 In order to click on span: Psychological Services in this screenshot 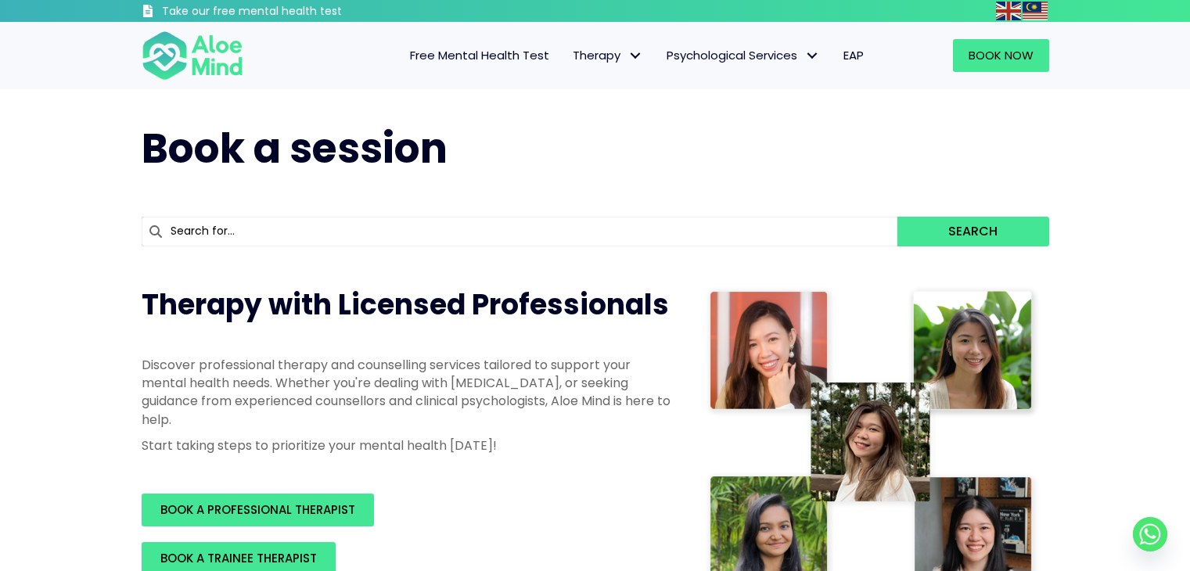, I will do `click(743, 55)`.